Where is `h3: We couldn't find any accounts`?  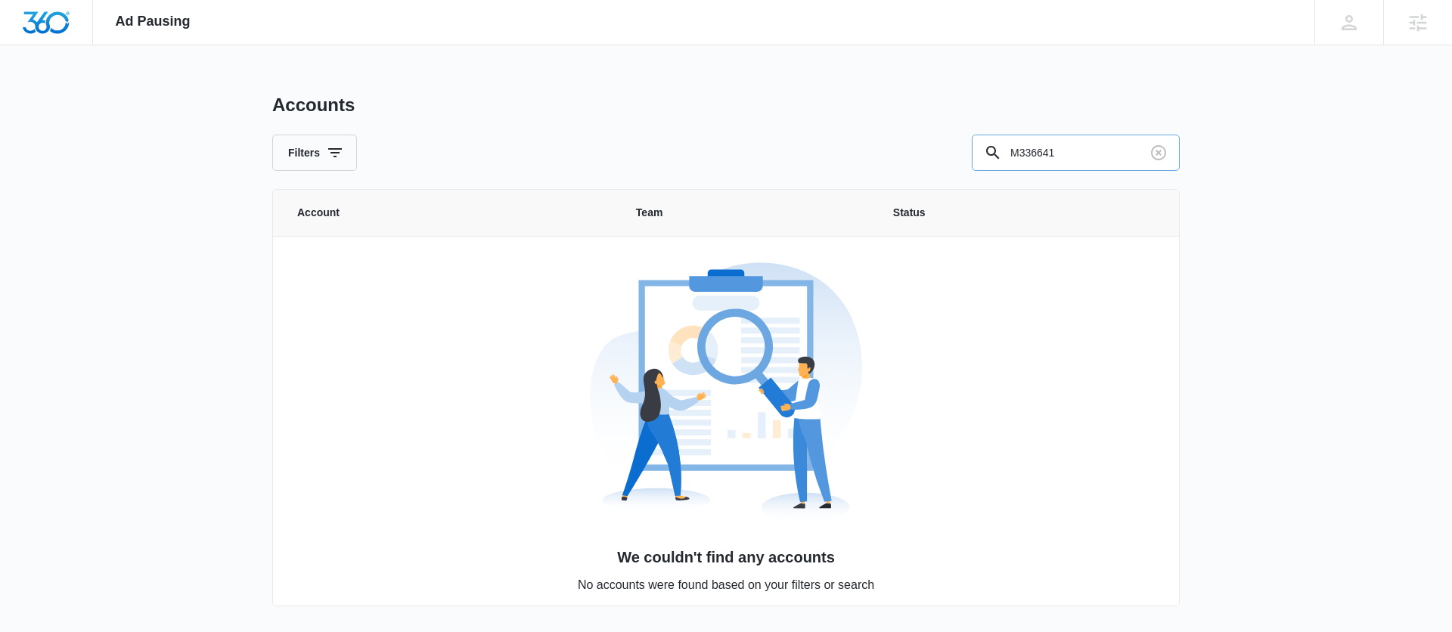
h3: We couldn't find any accounts is located at coordinates (726, 557).